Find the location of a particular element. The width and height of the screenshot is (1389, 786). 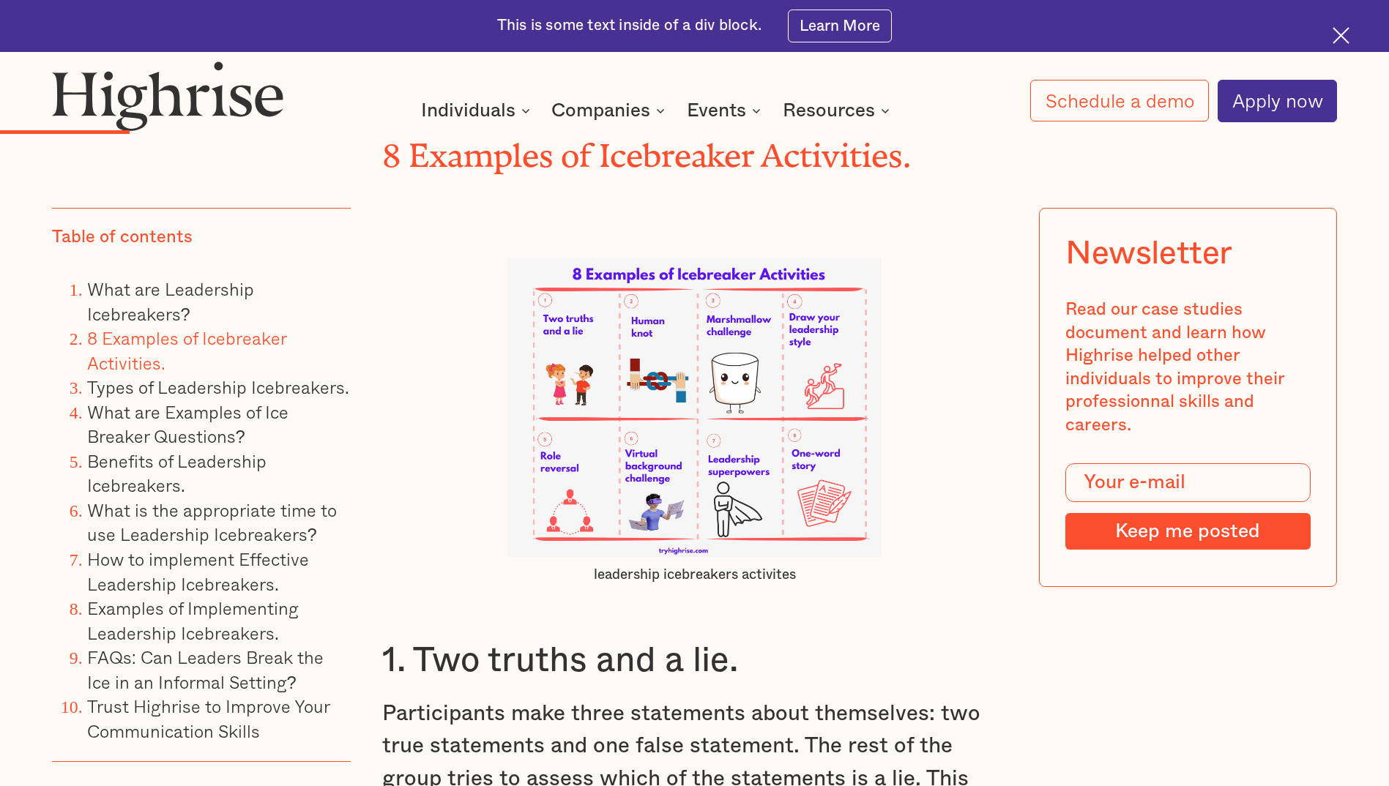

img: Highrise logo is located at coordinates (168, 96).